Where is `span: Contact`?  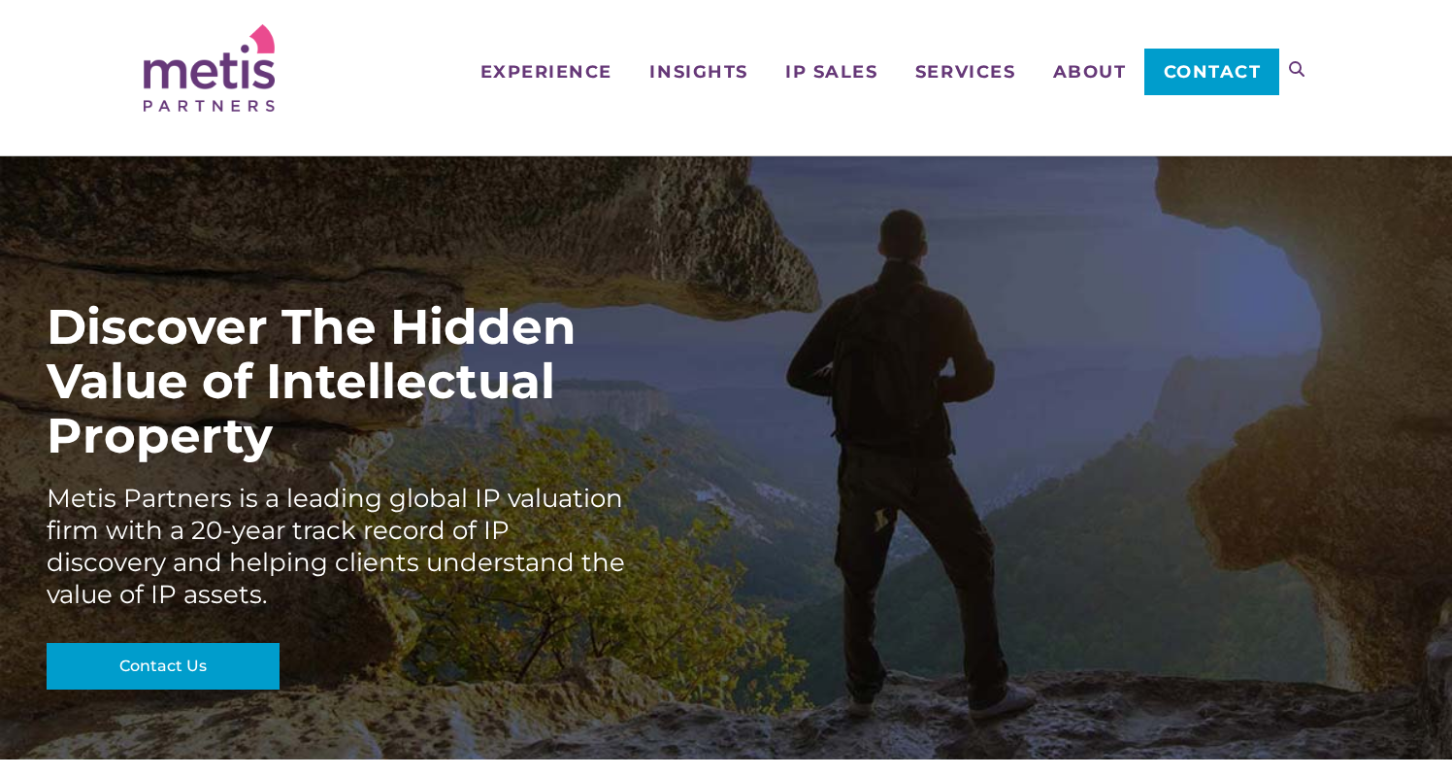 span: Contact is located at coordinates (1213, 72).